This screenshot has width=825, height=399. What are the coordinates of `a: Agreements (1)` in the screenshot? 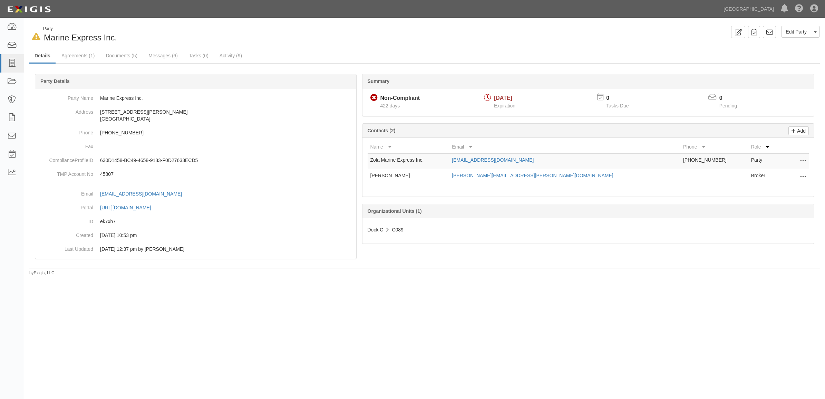 It's located at (78, 56).